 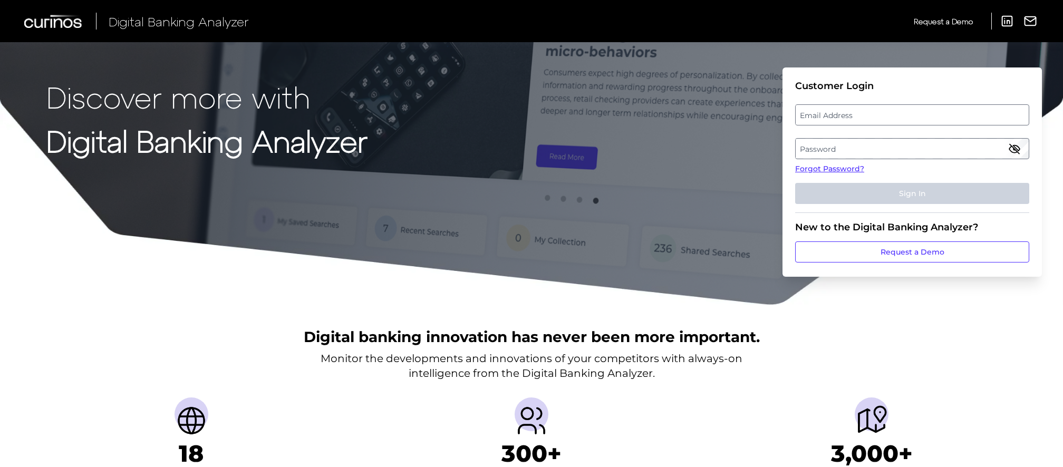 What do you see at coordinates (911, 149) in the screenshot?
I see `label: Password` at bounding box center [911, 149].